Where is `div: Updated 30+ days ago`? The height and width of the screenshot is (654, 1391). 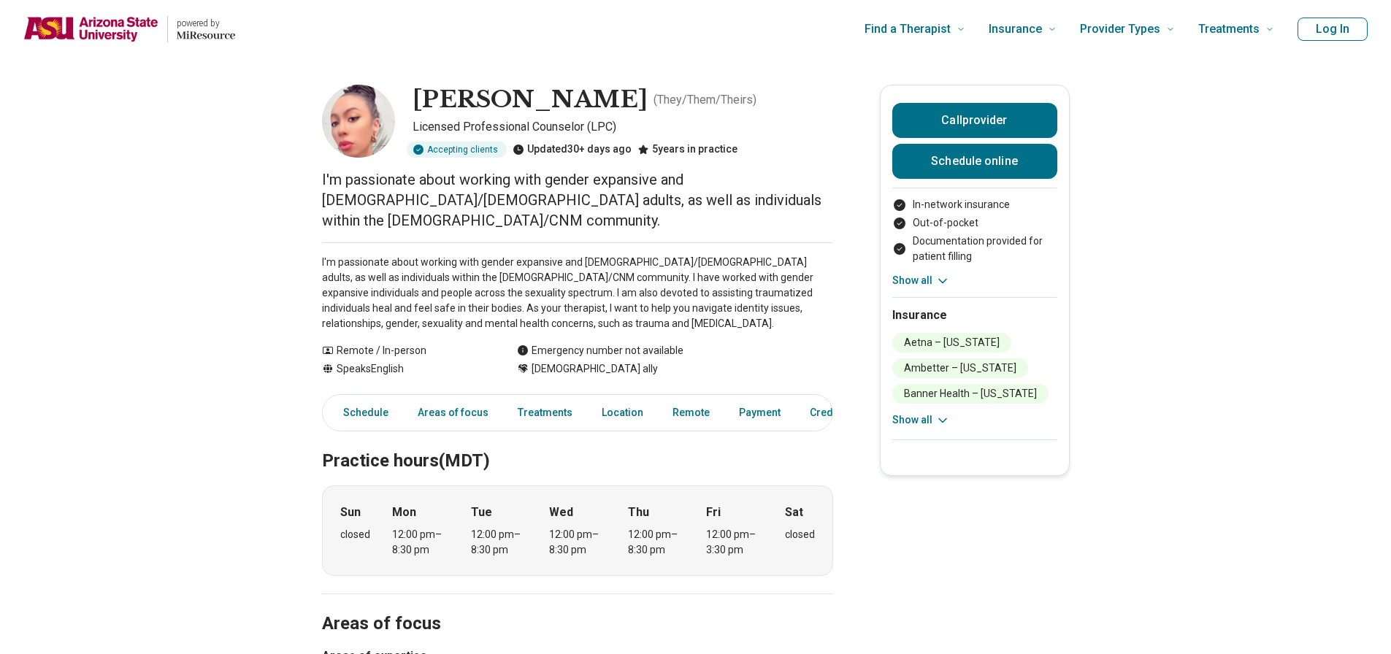
div: Updated 30+ days ago is located at coordinates (572, 150).